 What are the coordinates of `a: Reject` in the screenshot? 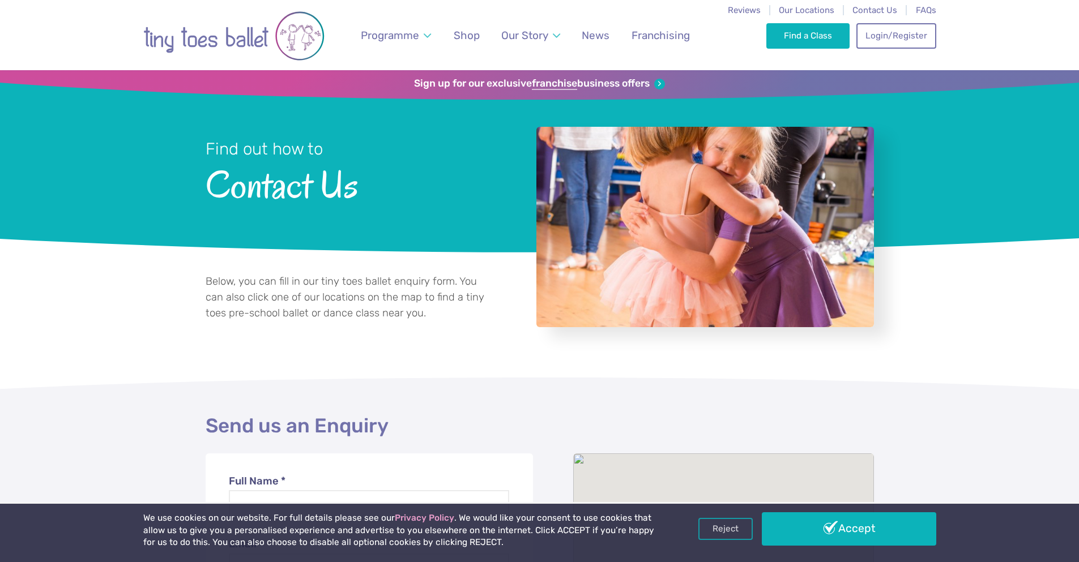 It's located at (725, 529).